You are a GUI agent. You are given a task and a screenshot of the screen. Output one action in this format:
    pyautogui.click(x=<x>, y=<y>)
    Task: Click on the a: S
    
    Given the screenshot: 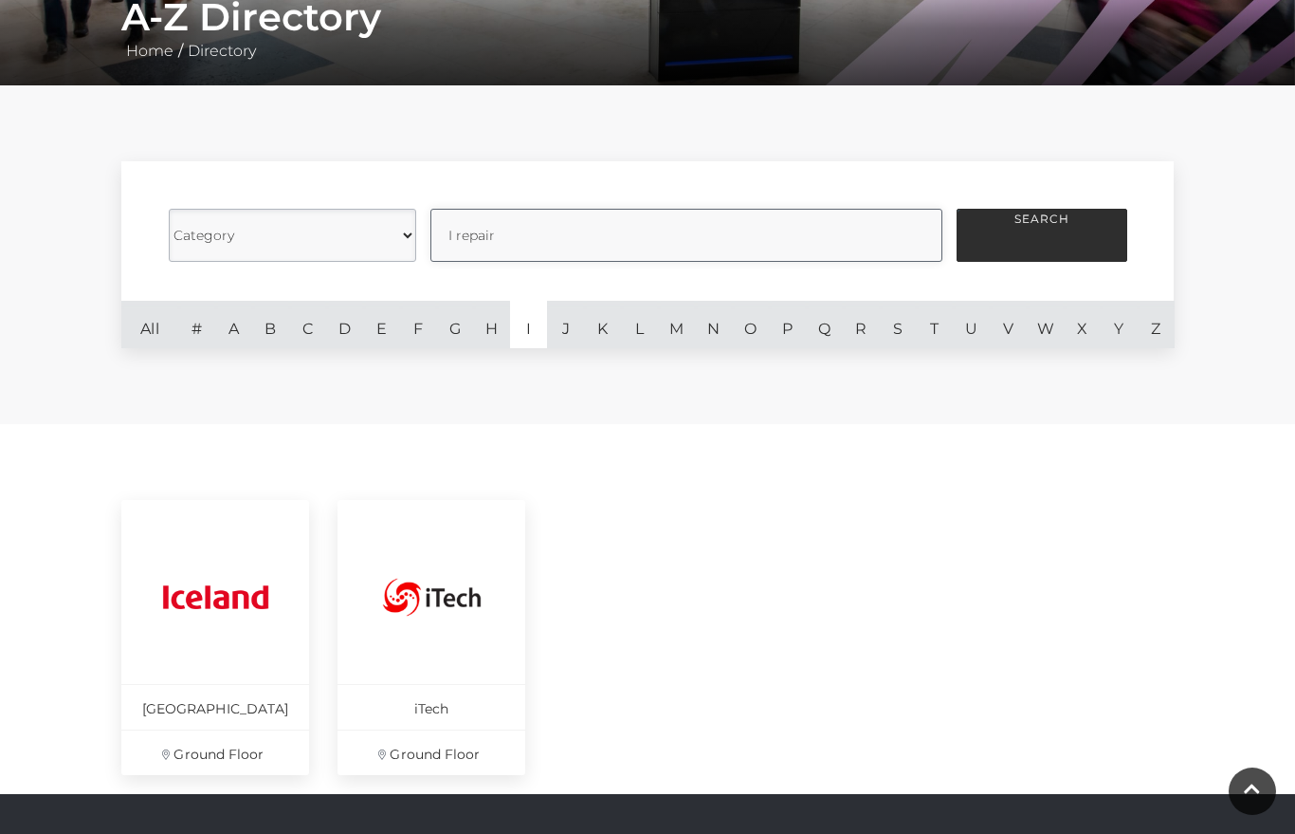 What is the action you would take?
    pyautogui.click(x=898, y=324)
    